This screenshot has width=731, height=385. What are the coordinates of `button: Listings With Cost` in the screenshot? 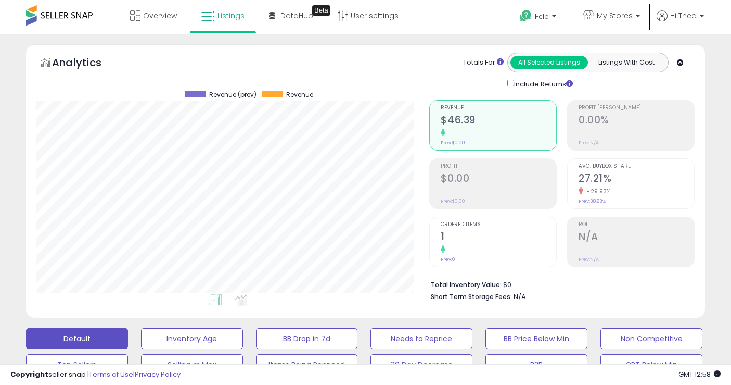 It's located at (626, 62).